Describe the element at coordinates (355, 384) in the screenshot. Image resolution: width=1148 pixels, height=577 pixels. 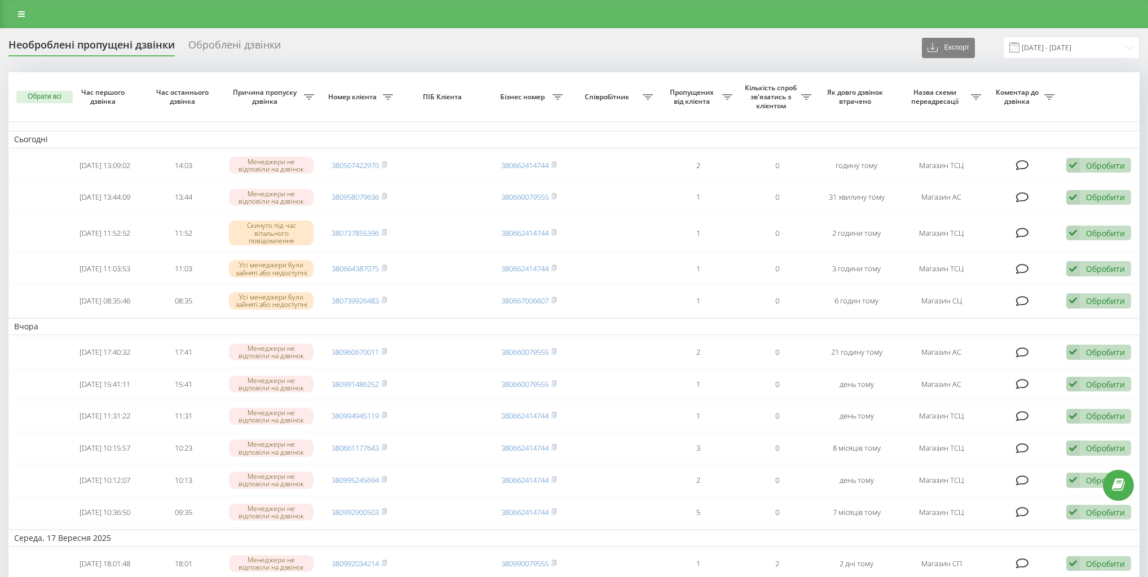
I see `a: 380991486252` at that location.